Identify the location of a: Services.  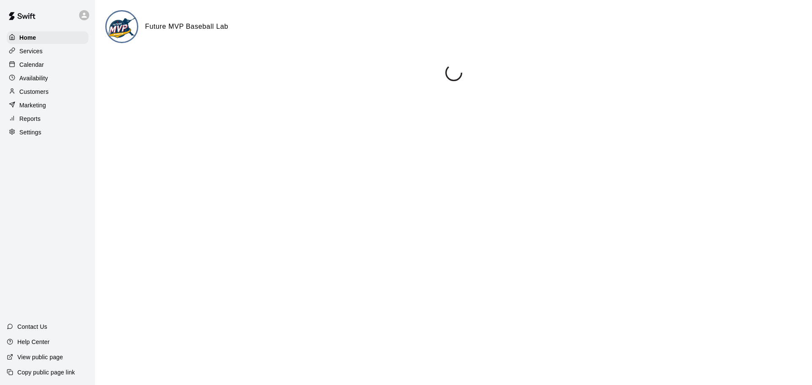
(47, 51).